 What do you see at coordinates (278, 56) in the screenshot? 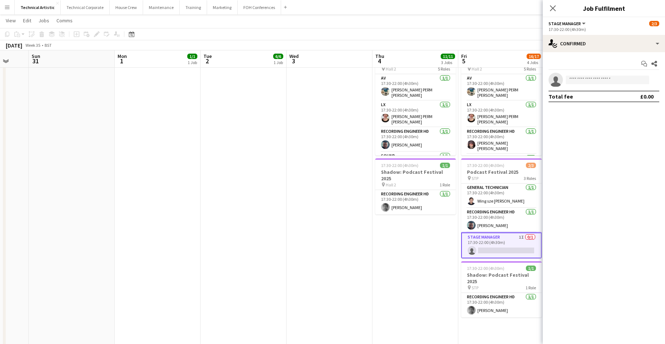
I see `span: 6/6` at bounding box center [278, 56].